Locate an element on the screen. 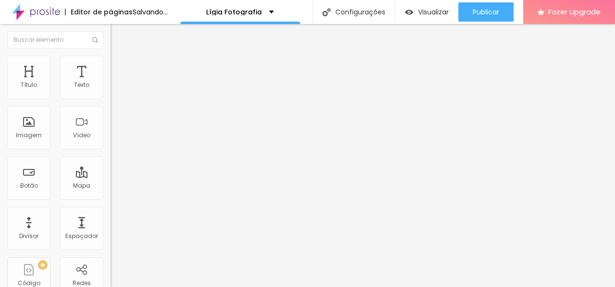 The height and width of the screenshot is (287, 615). span: Fazer Upgrade is located at coordinates (574, 12).